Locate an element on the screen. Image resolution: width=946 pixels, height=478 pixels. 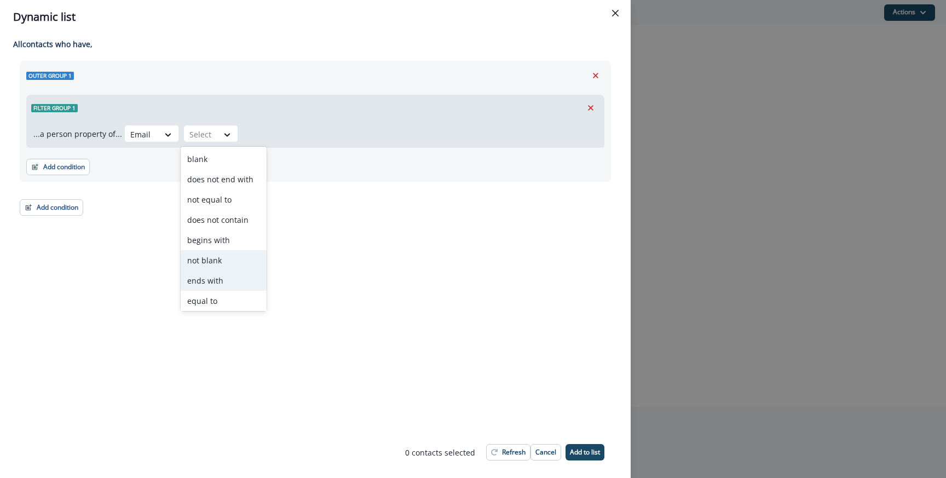
p: All contact s who have, is located at coordinates (312, 44).